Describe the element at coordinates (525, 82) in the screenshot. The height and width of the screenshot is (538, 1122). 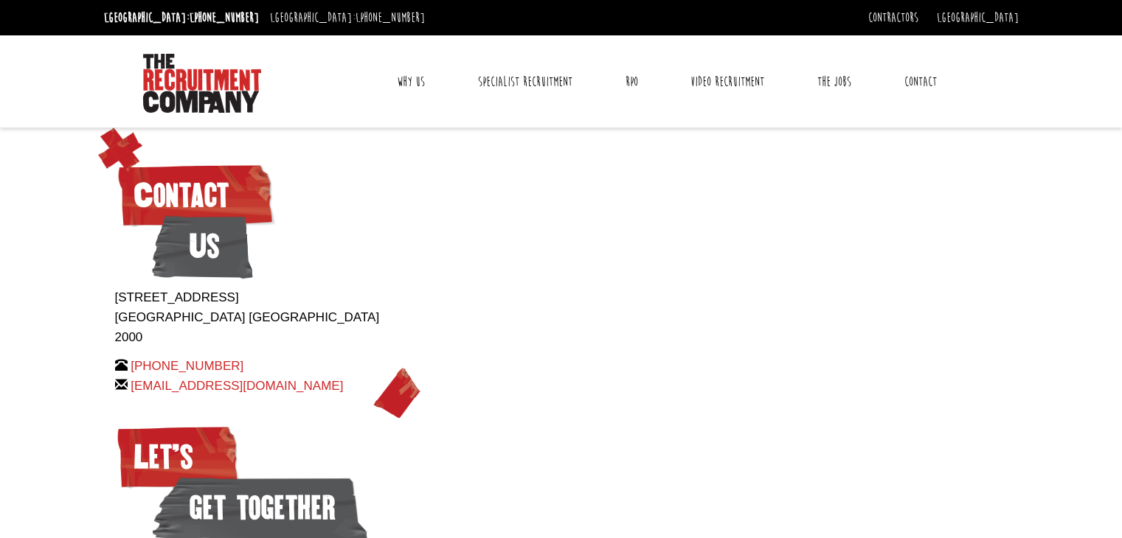
I see `a: Specialist Recruitment` at that location.